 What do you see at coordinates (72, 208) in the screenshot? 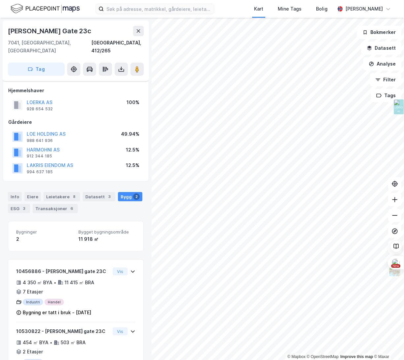
I see `div: 6` at bounding box center [72, 208].